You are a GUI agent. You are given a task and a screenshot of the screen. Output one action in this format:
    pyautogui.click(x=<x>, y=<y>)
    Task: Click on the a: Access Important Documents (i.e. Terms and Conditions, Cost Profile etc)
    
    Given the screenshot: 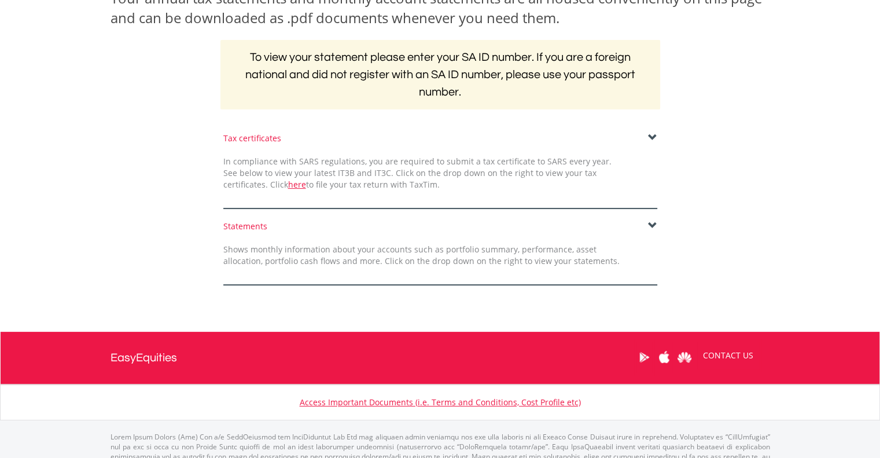 What is the action you would take?
    pyautogui.click(x=441, y=402)
    